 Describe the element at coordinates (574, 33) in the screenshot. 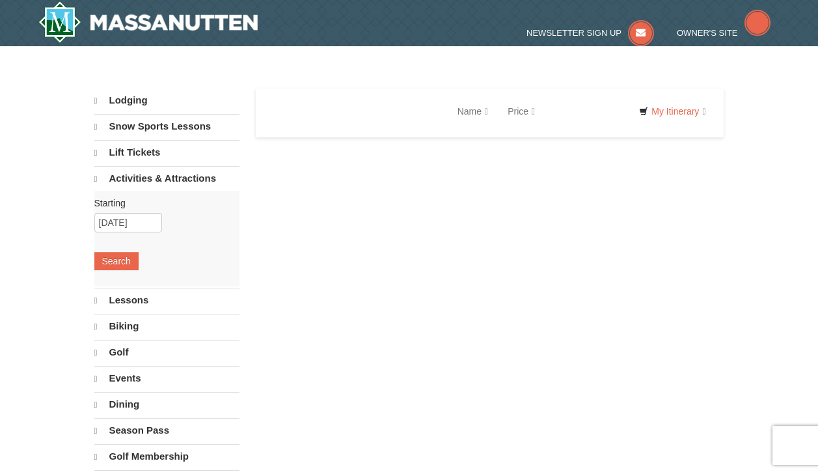

I see `span: Newsletter Sign Up` at that location.